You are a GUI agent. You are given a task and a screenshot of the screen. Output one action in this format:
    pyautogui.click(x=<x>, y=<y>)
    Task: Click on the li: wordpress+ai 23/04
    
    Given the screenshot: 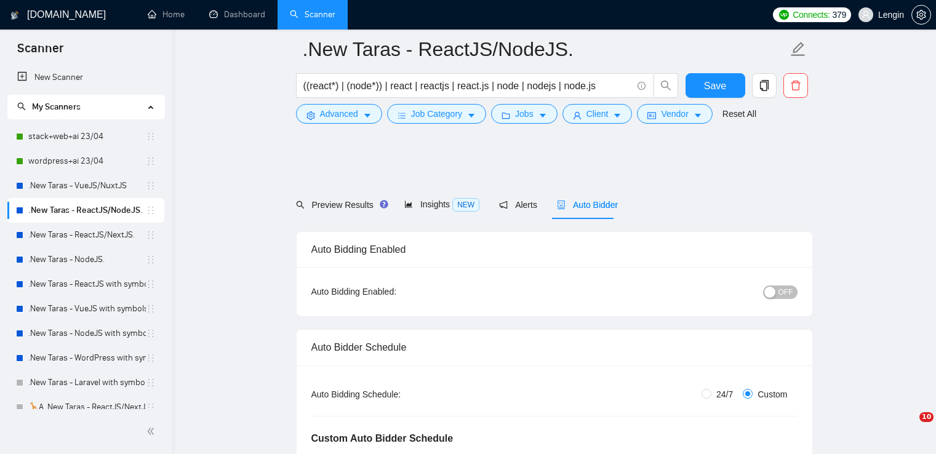 What is the action you would take?
    pyautogui.click(x=86, y=161)
    